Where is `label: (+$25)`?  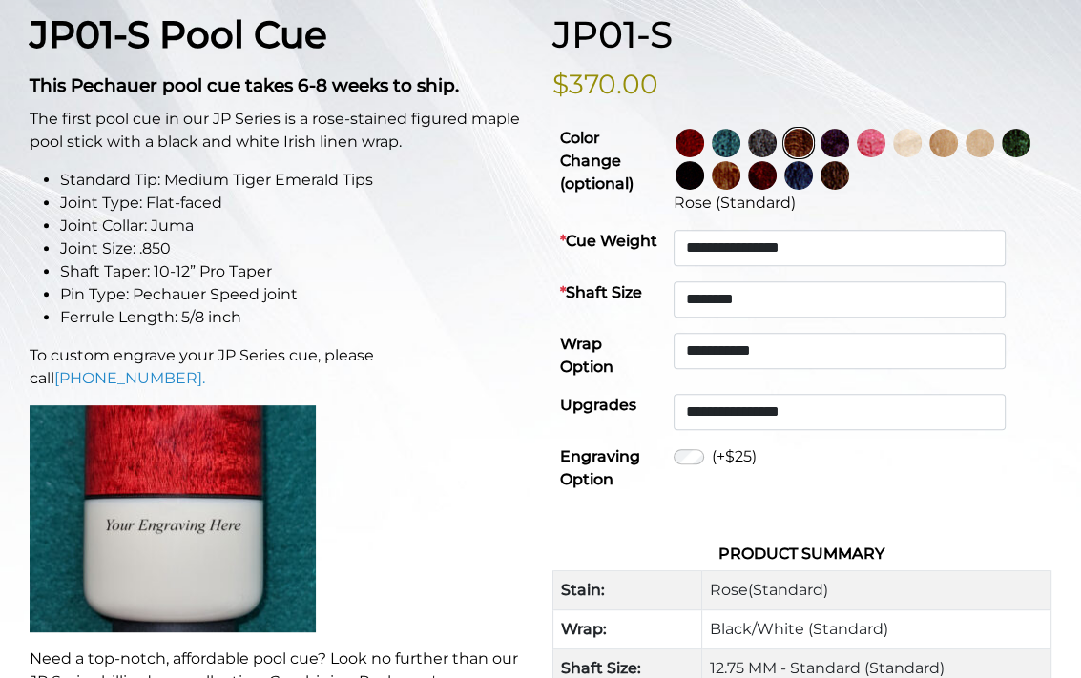
label: (+$25) is located at coordinates (734, 457).